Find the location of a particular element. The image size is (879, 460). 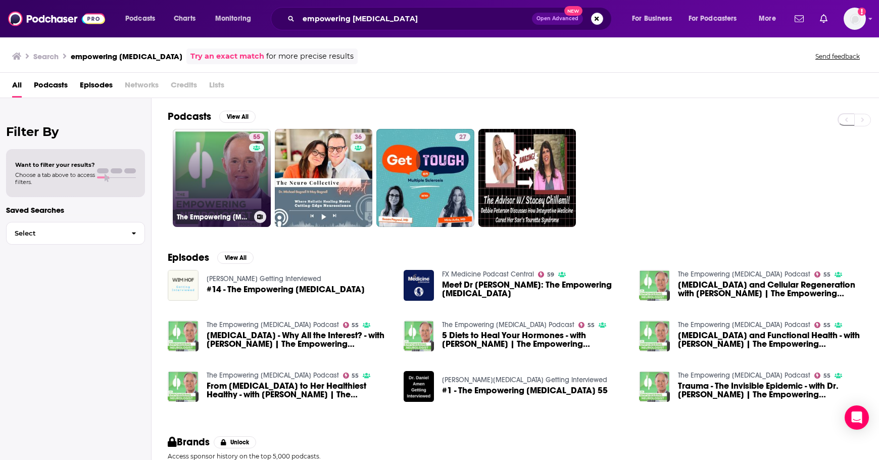

span: Select is located at coordinates (65, 233).